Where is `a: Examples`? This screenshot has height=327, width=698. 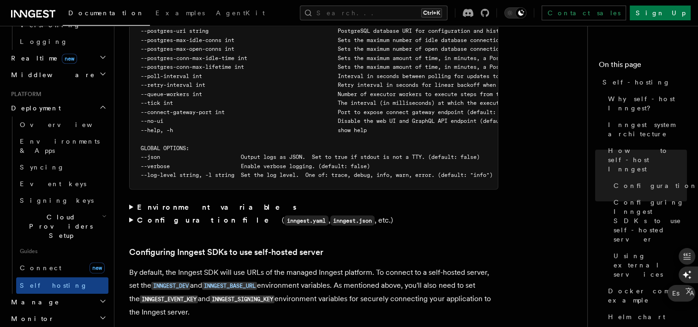
a: Examples is located at coordinates (180, 14).